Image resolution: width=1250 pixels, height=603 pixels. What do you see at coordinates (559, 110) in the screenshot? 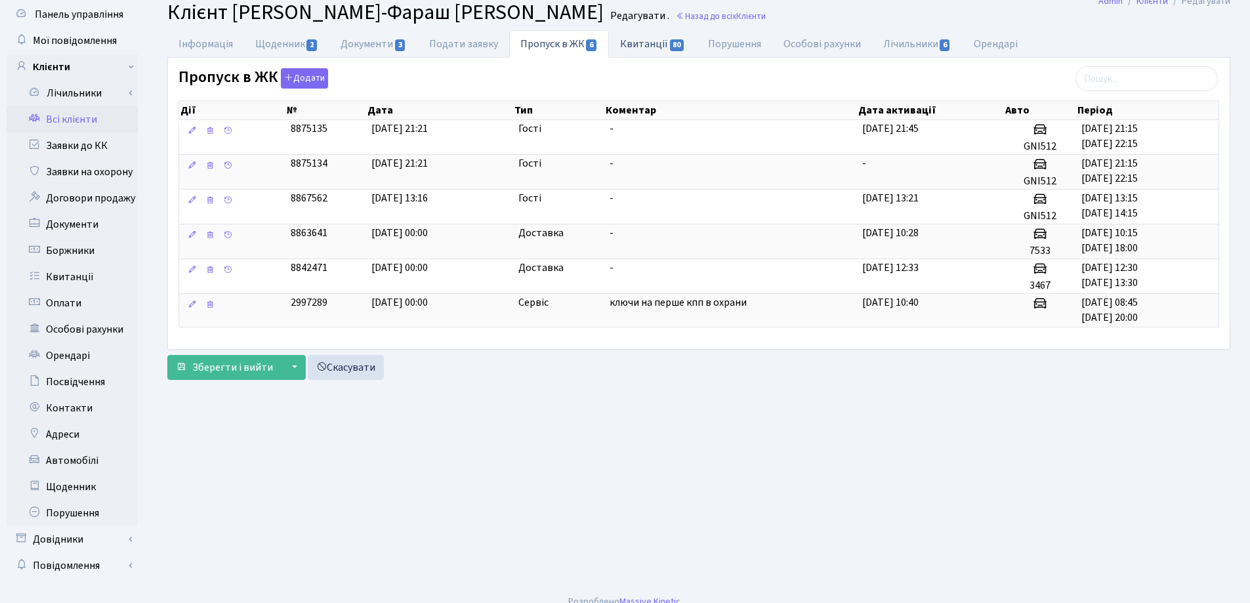
I see `th: Тип` at bounding box center [559, 110].